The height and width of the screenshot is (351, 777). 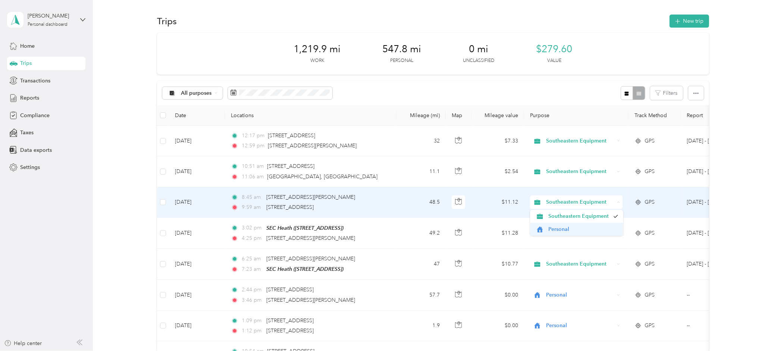 I want to click on th: Date, so click(x=197, y=115).